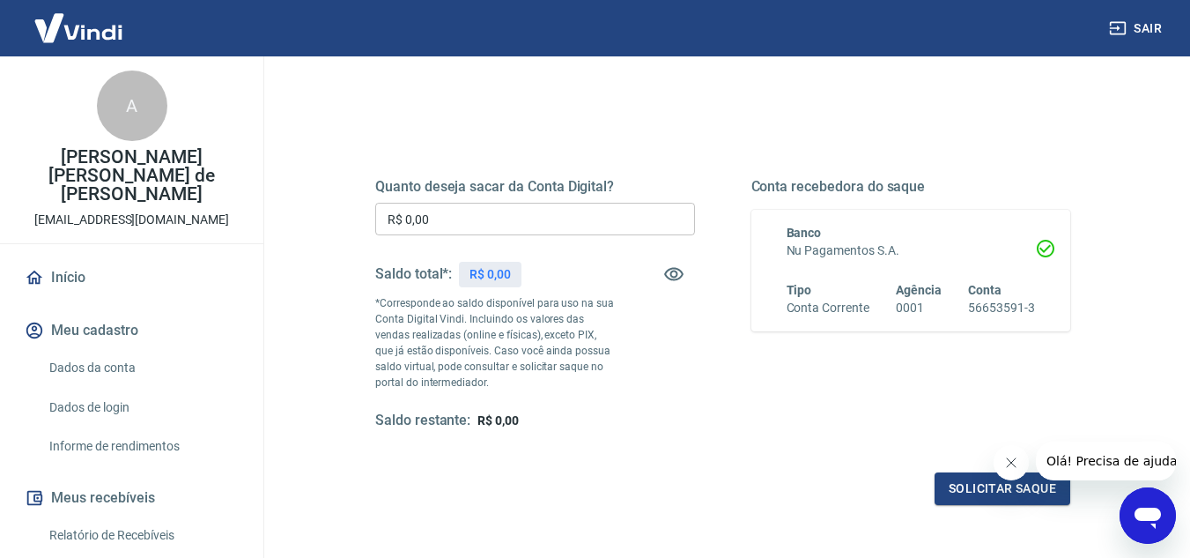 Image resolution: width=1190 pixels, height=558 pixels. Describe the element at coordinates (78, 27) in the screenshot. I see `img: Vindi` at that location.